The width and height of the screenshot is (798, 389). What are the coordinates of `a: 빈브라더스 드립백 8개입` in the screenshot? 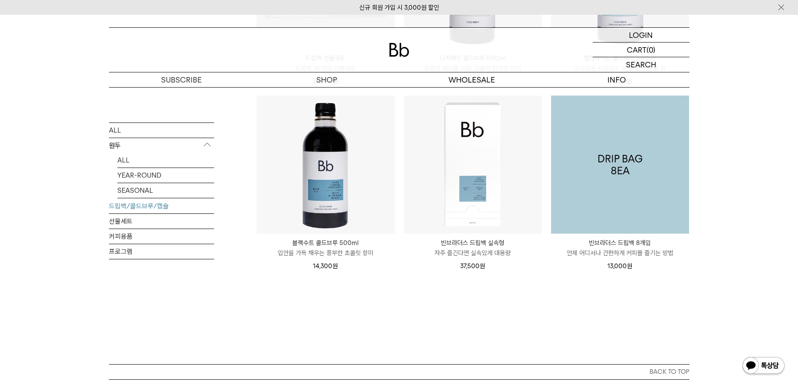 It's located at (620, 164).